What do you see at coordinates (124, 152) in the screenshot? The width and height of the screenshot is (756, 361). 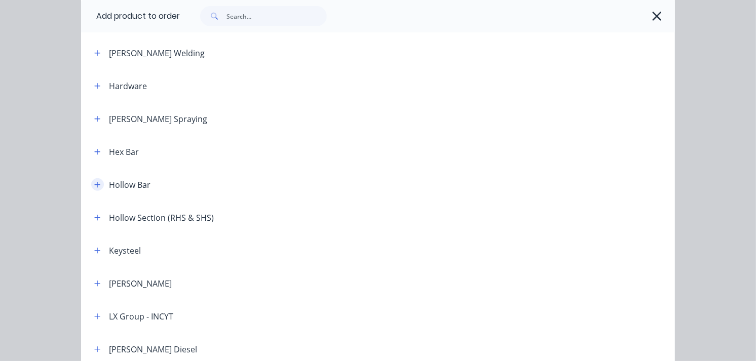 I see `div: Hex Bar` at bounding box center [124, 152].